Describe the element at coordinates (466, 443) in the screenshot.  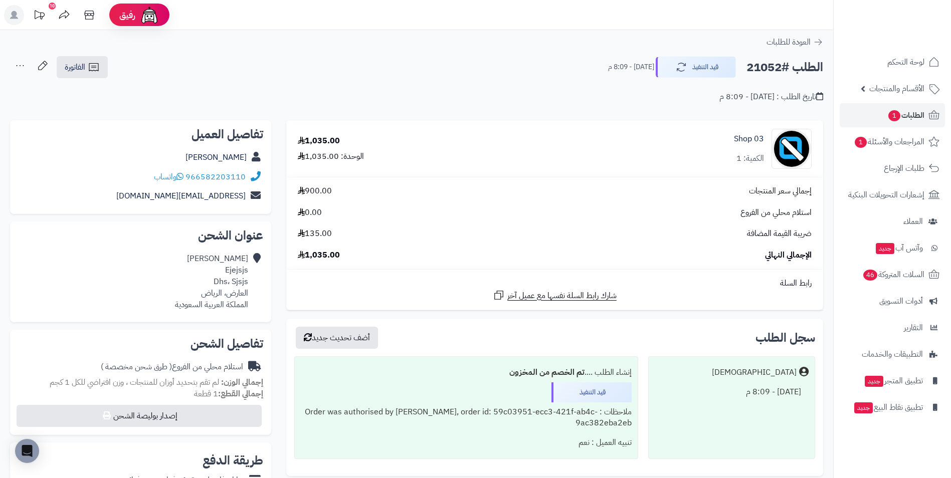
I see `div: تنبيه العميل : نعم` at that location.